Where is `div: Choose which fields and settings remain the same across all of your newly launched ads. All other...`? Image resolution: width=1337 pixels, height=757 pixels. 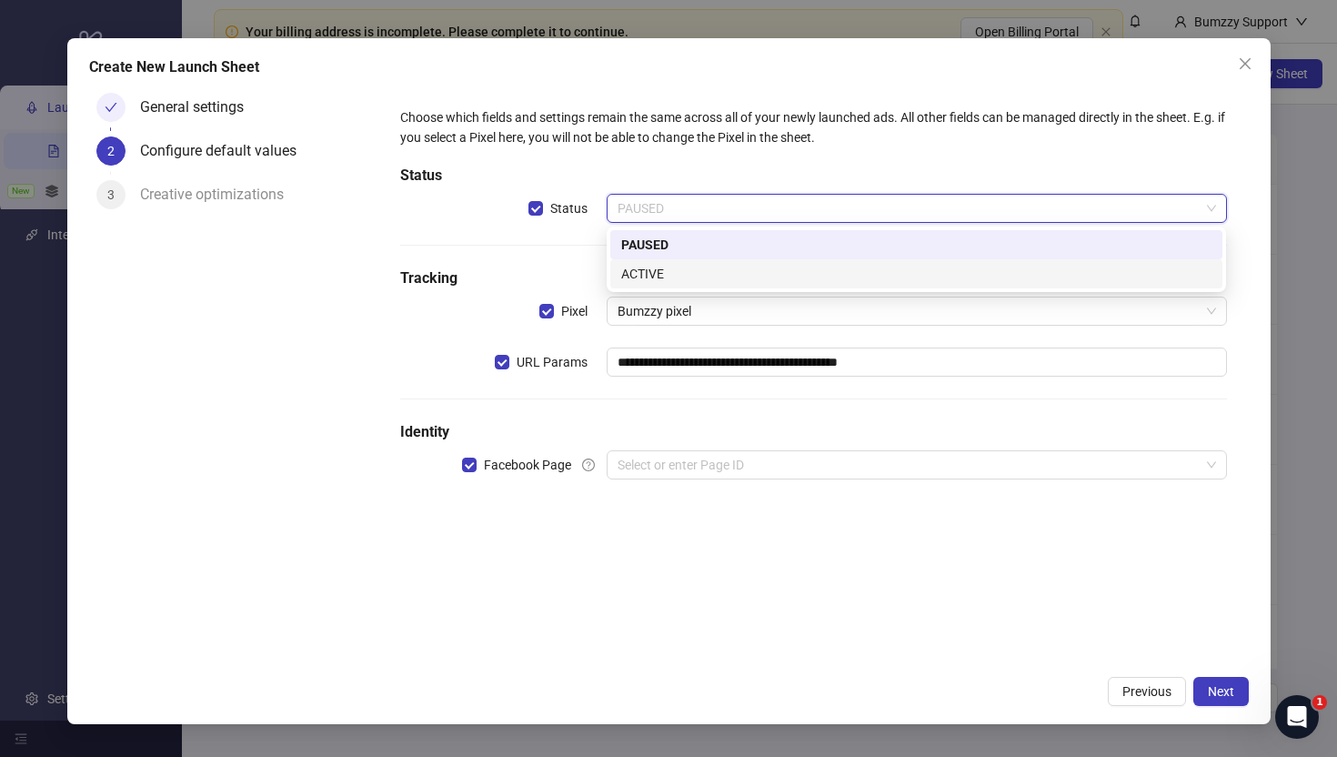
div: Choose which fields and settings remain the same across all of your newly launched ads. All other... is located at coordinates (813, 127).